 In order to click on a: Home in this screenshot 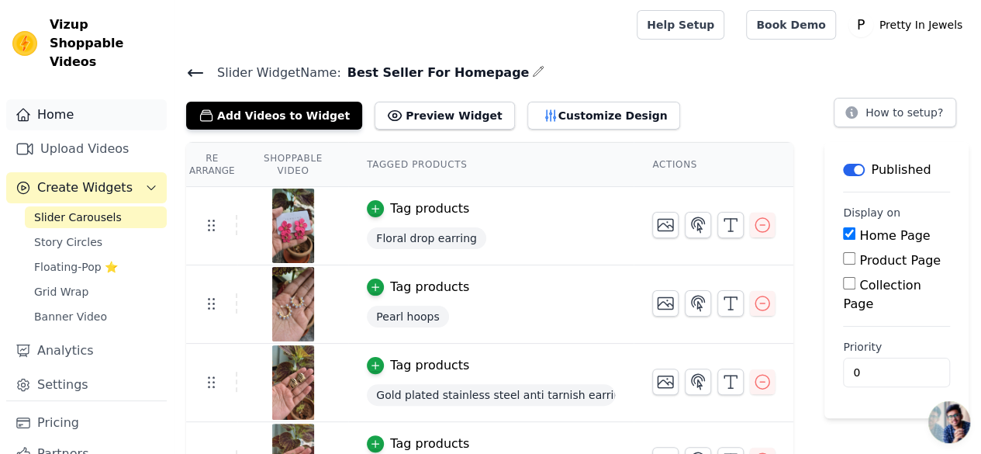, I will do `click(86, 115)`.